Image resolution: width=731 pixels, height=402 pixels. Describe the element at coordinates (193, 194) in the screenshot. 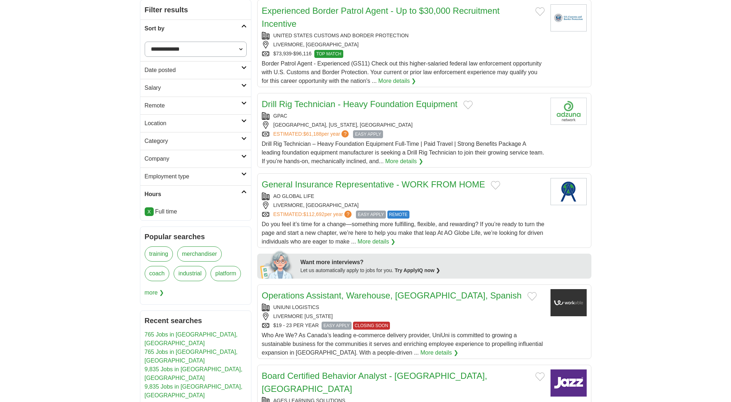

I see `h2: Hours` at that location.